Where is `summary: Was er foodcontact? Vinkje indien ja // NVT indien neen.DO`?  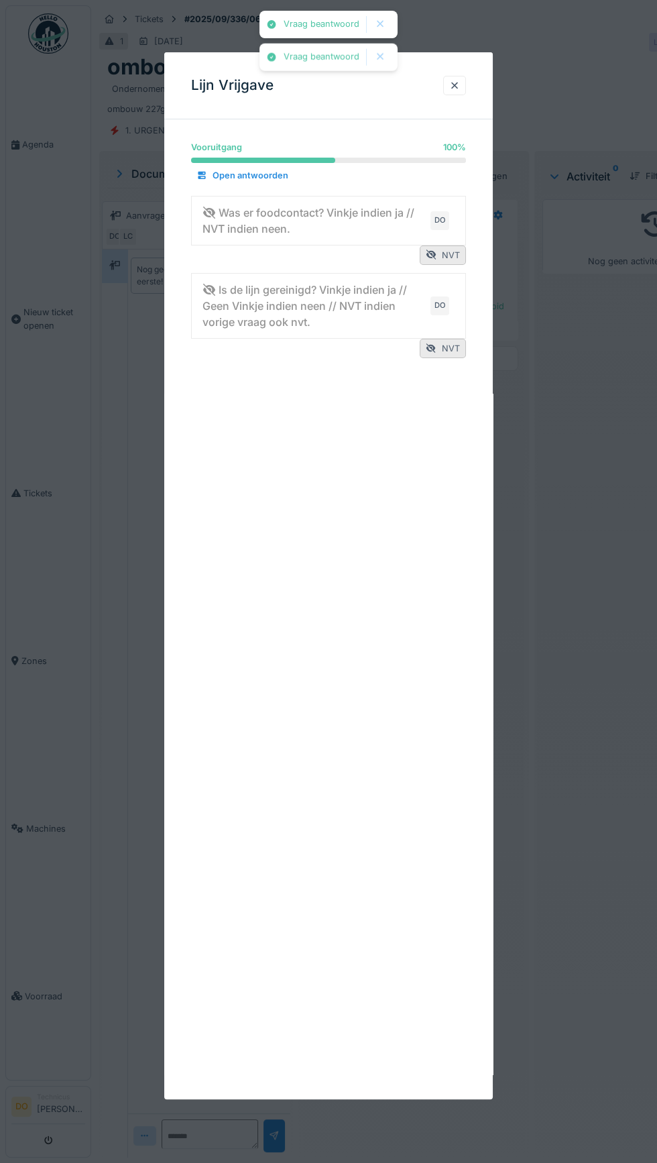 summary: Was er foodcontact? Vinkje indien ja // NVT indien neen.DO is located at coordinates (329, 221).